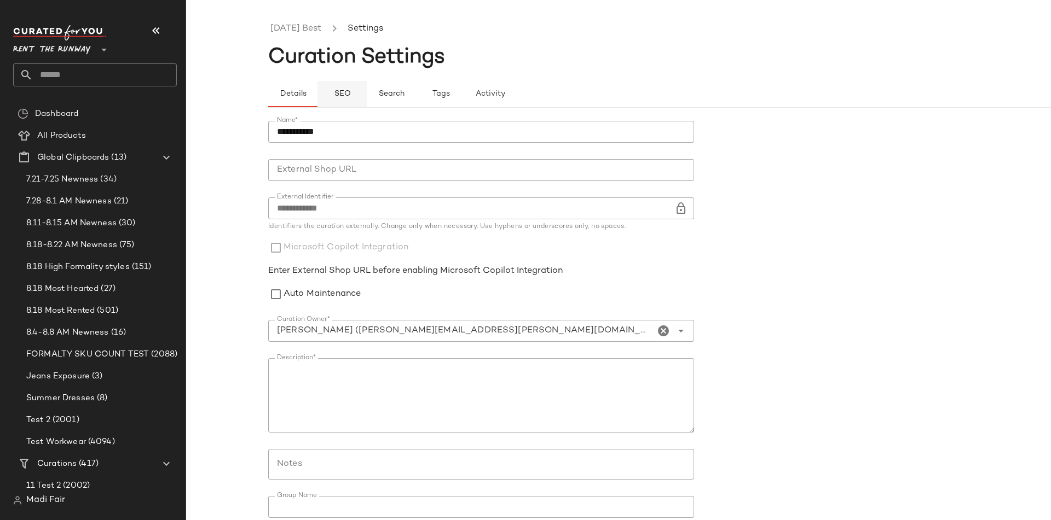  I want to click on span: (2001), so click(65, 420).